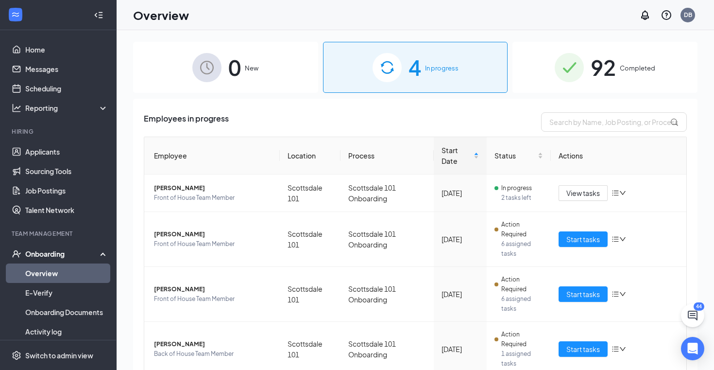 The image size is (714, 370). Describe the element at coordinates (99, 15) in the screenshot. I see `svg: Collapse` at that location.